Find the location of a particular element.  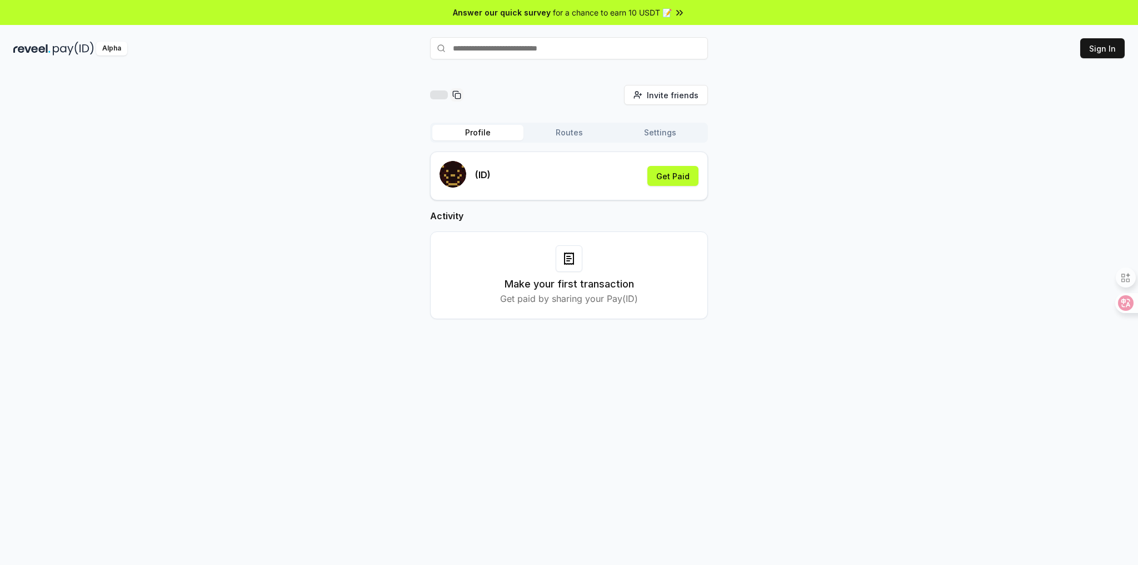

div: Alpha is located at coordinates (112, 48).